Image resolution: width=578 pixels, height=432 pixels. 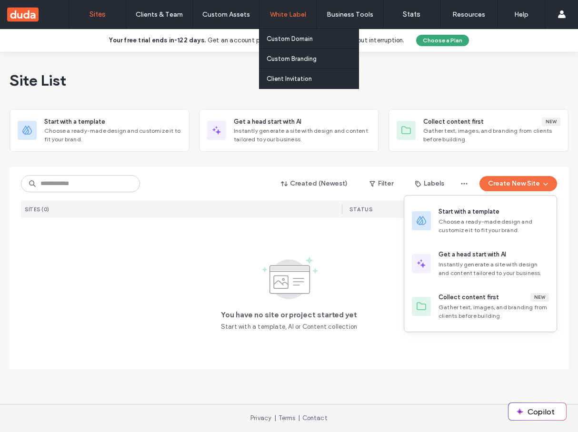 What do you see at coordinates (314, 418) in the screenshot?
I see `span: Contact` at bounding box center [314, 418].